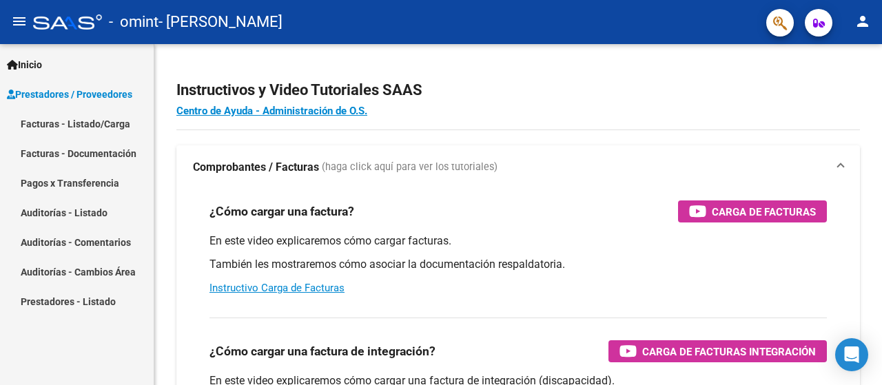 The image size is (882, 385). I want to click on button: Carga de Facturas, so click(753, 212).